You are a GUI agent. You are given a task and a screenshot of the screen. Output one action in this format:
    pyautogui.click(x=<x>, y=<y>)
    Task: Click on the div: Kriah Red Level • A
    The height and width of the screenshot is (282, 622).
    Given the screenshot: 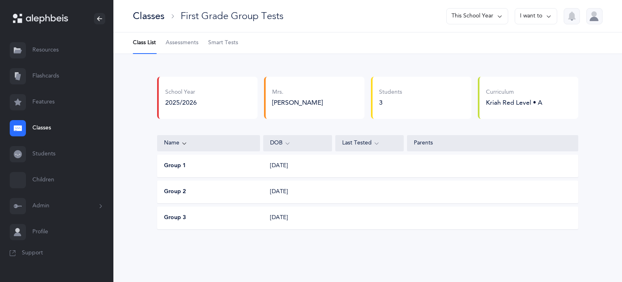 What is the action you would take?
    pyautogui.click(x=514, y=102)
    